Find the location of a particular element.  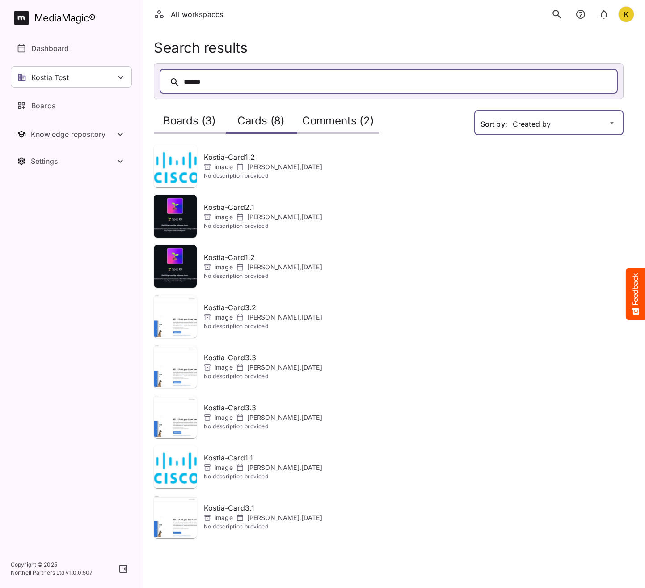

button: Toggle Knowledge repository is located at coordinates (71, 134).